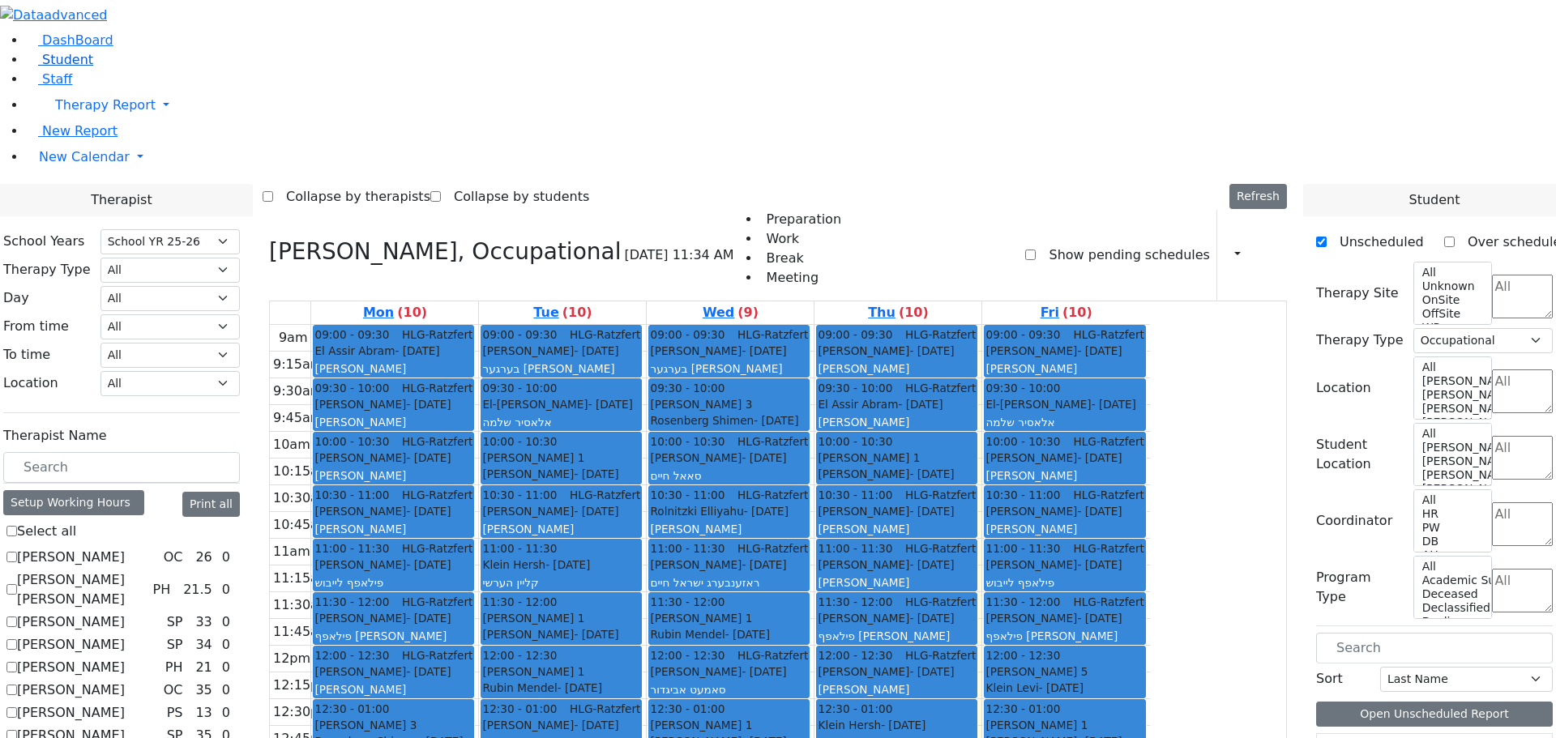 The image size is (1556, 738). I want to click on label: Unscheduled, so click(1375, 242).